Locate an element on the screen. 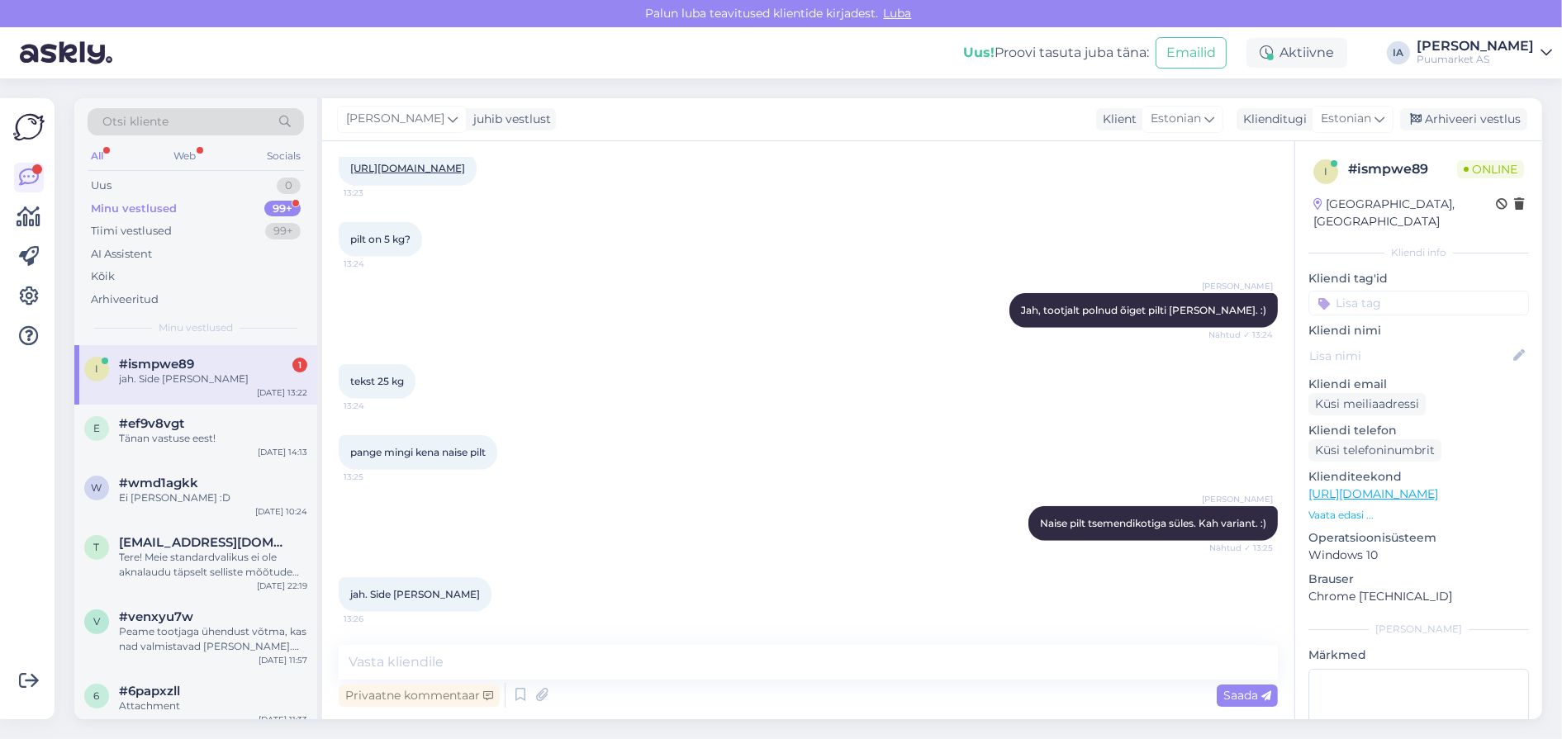 The height and width of the screenshot is (739, 1562). p: Kliendi tag'id is located at coordinates (1418, 278).